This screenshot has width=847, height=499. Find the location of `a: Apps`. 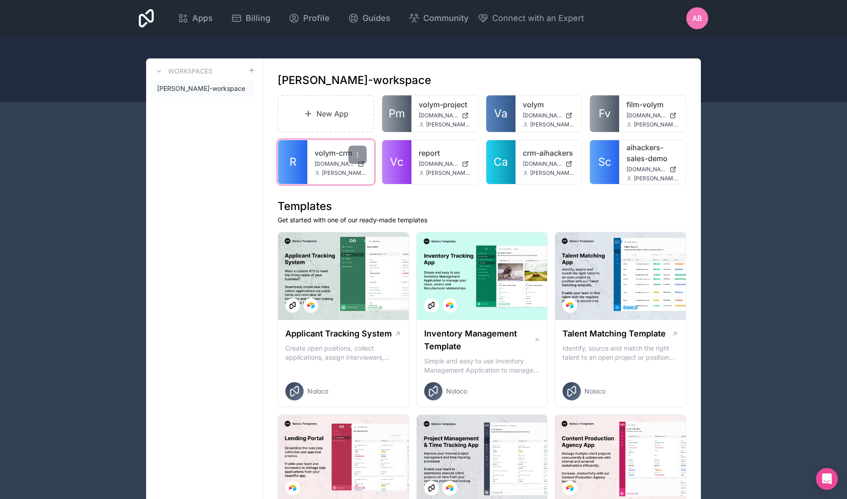

a: Apps is located at coordinates (195, 18).